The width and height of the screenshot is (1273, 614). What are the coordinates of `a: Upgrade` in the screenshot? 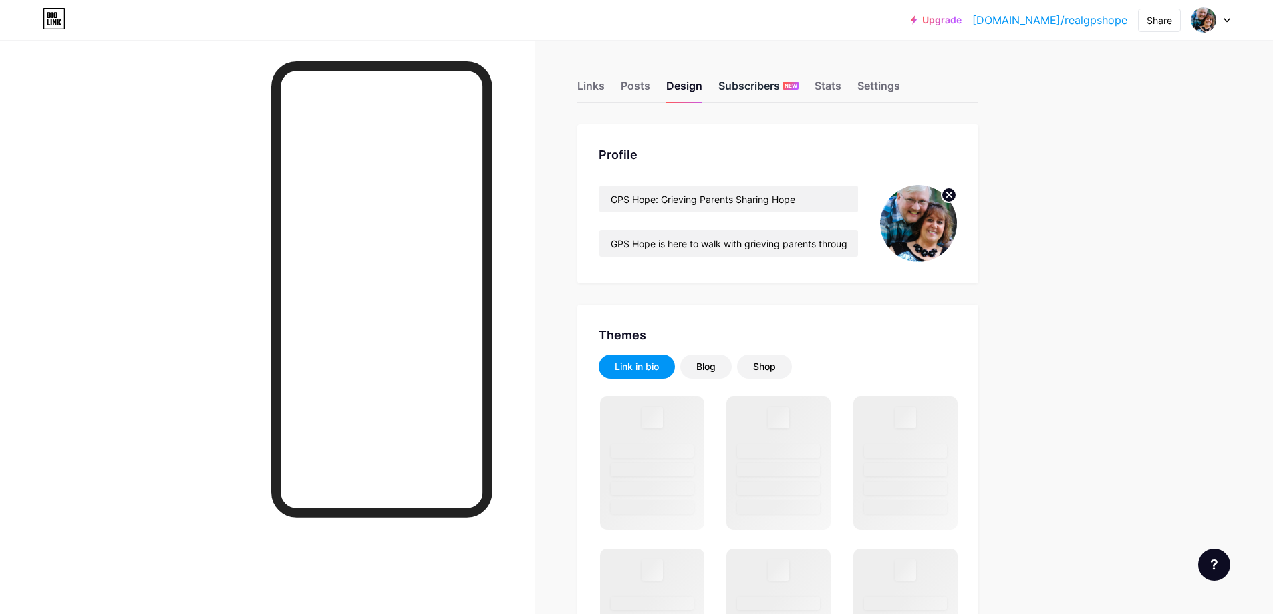 It's located at (936, 20).